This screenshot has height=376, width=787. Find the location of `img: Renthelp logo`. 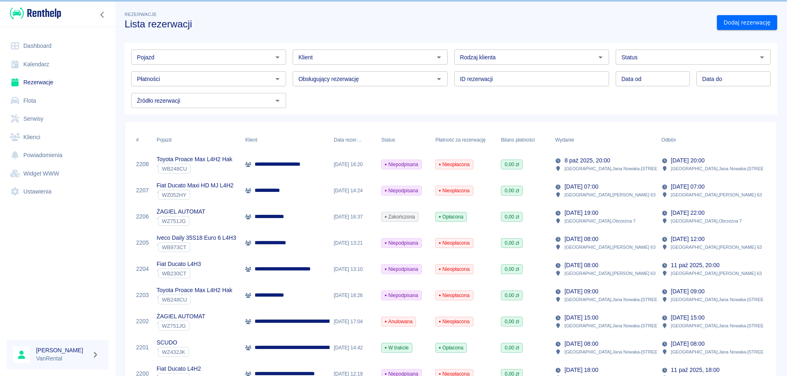

img: Renthelp logo is located at coordinates (35, 13).